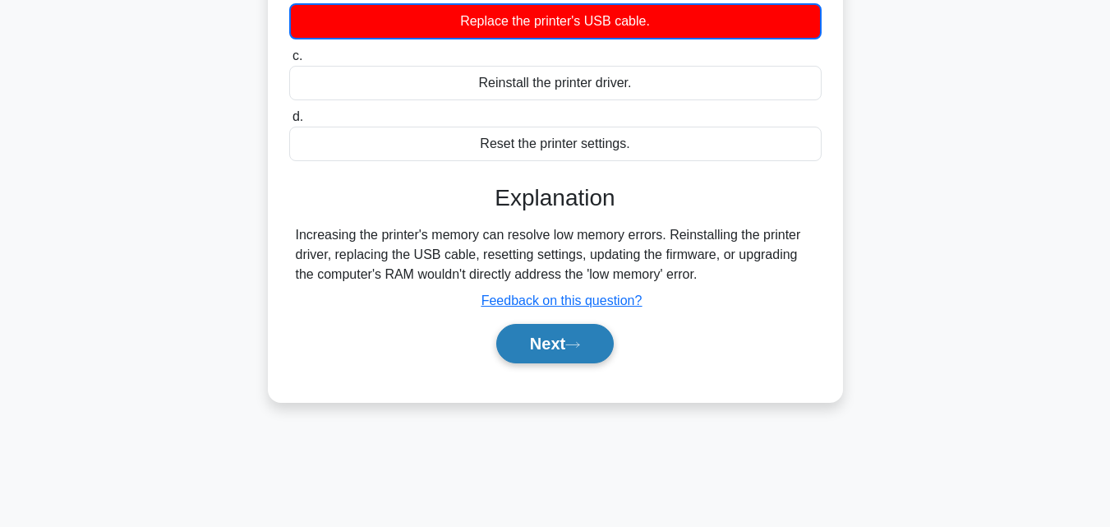  Describe the element at coordinates (562, 300) in the screenshot. I see `a: Feedback on this question?` at that location.